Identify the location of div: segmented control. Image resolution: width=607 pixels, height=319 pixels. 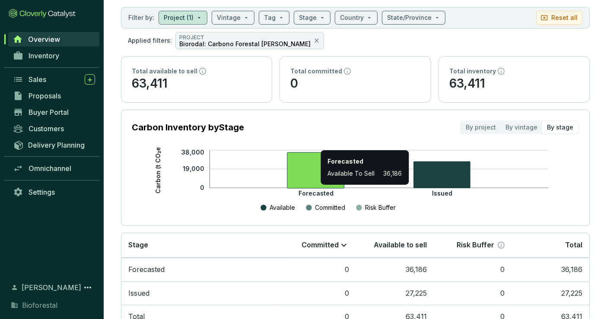
(519, 127).